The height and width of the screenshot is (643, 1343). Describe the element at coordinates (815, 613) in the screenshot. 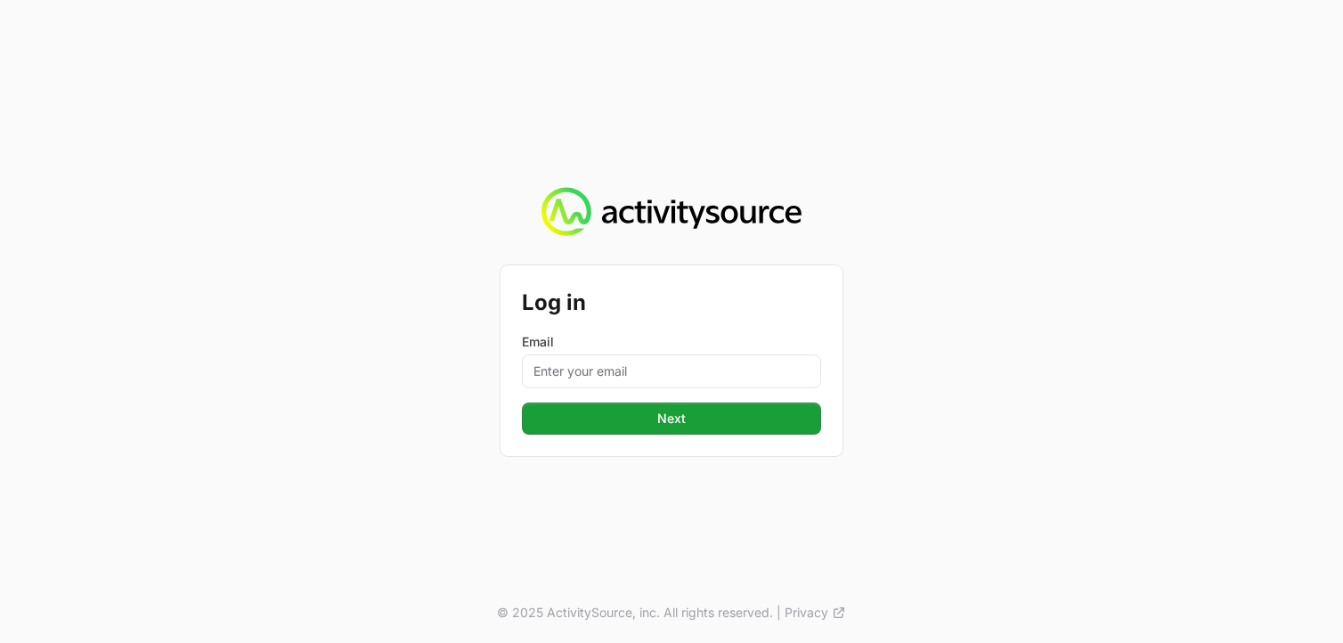

I see `a: Privacy` at that location.